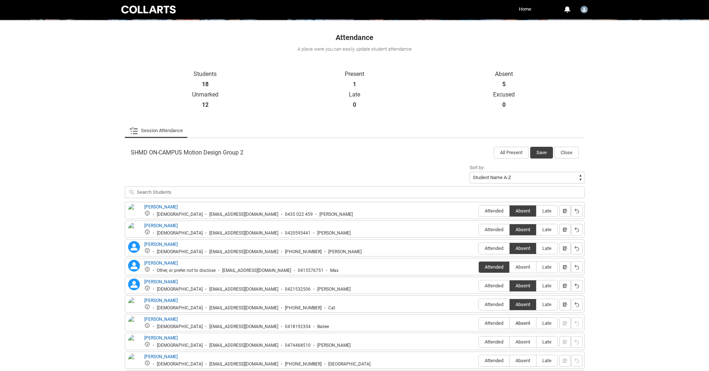 The width and height of the screenshot is (709, 371). Describe the element at coordinates (355, 85) in the screenshot. I see `strong: 1` at that location.